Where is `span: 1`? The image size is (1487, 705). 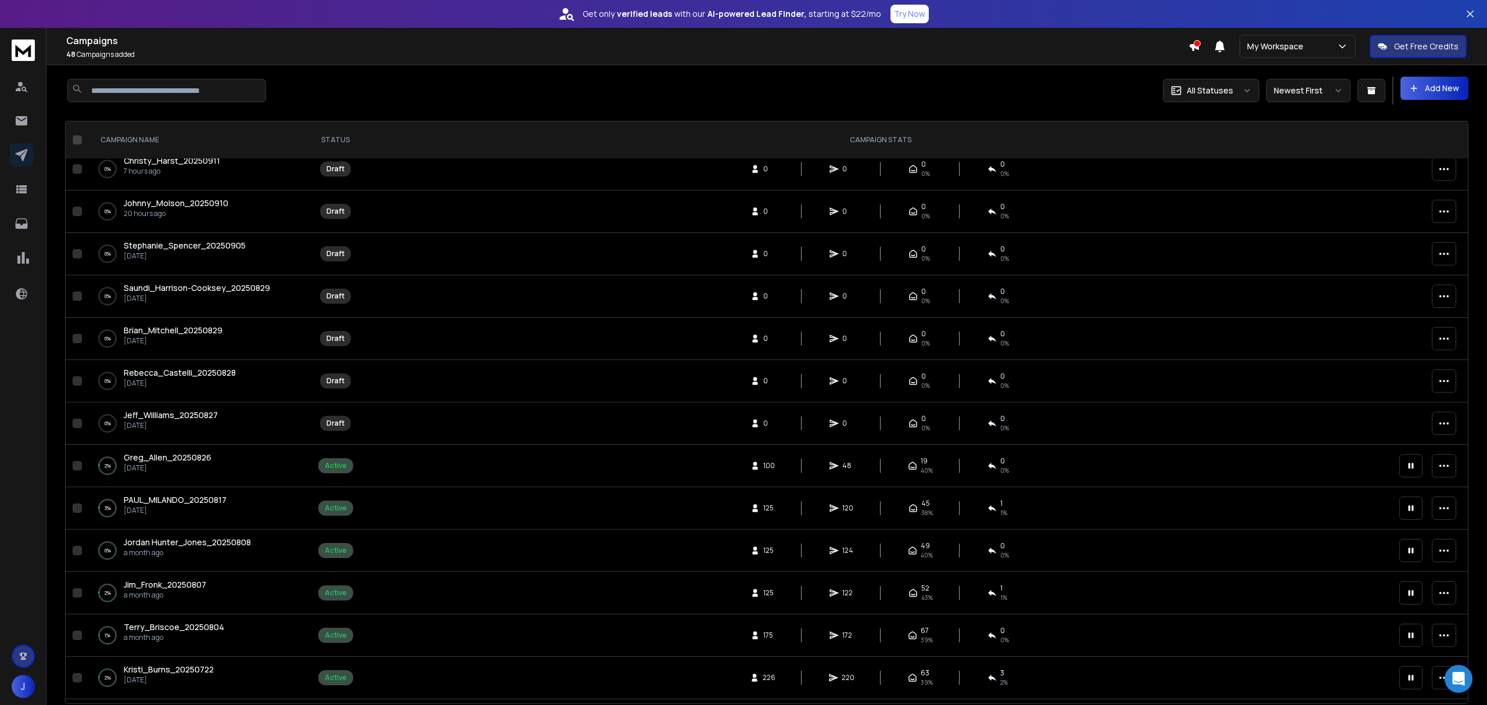
span: 1 is located at coordinates (1002, 504).